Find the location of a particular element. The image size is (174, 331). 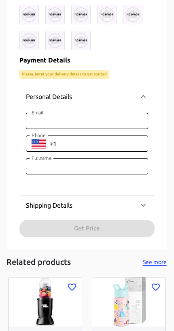

p: Please, enter your delivery details to get started is located at coordinates (64, 74).